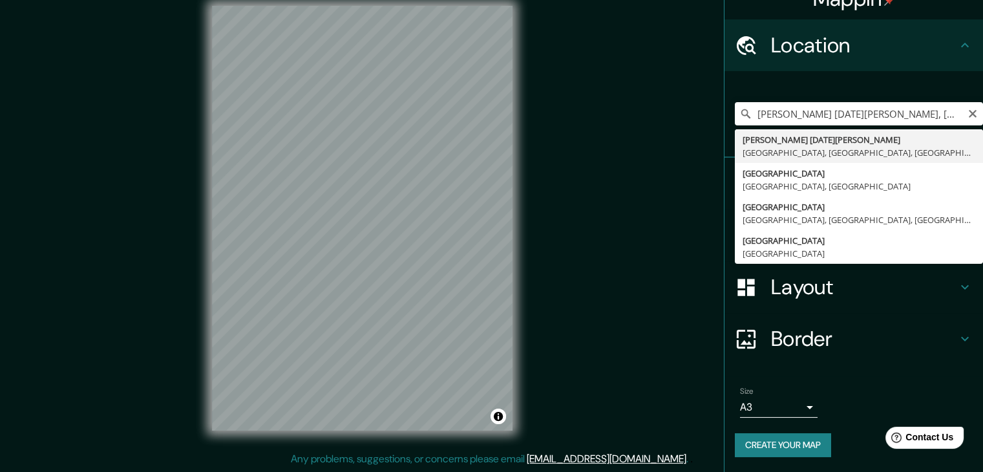 The image size is (983, 472). Describe the element at coordinates (782, 444) in the screenshot. I see `button: Create your map` at that location.